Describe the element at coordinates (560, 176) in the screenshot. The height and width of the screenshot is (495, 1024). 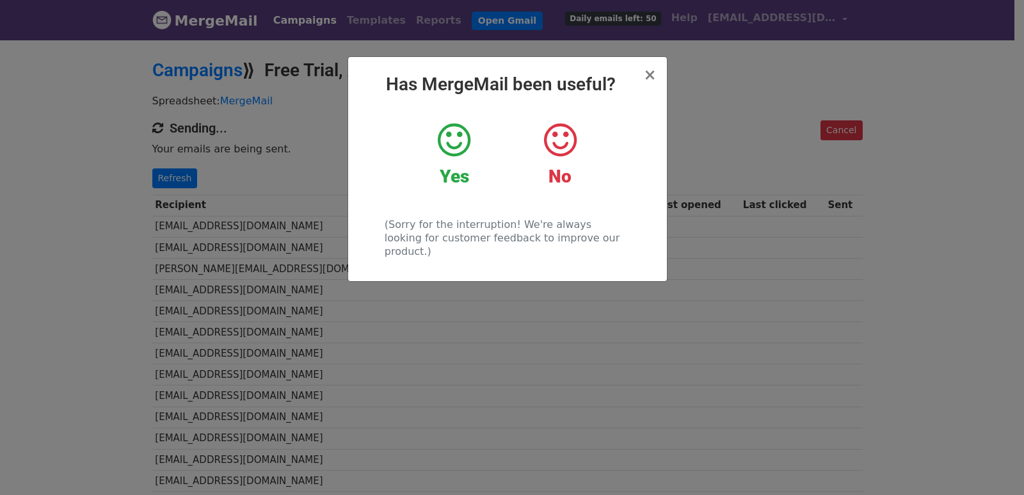
I see `strong: No` at that location.